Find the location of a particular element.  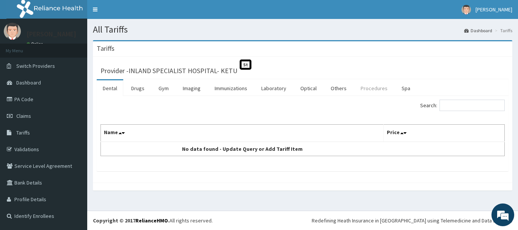

span: St is located at coordinates (245, 64).